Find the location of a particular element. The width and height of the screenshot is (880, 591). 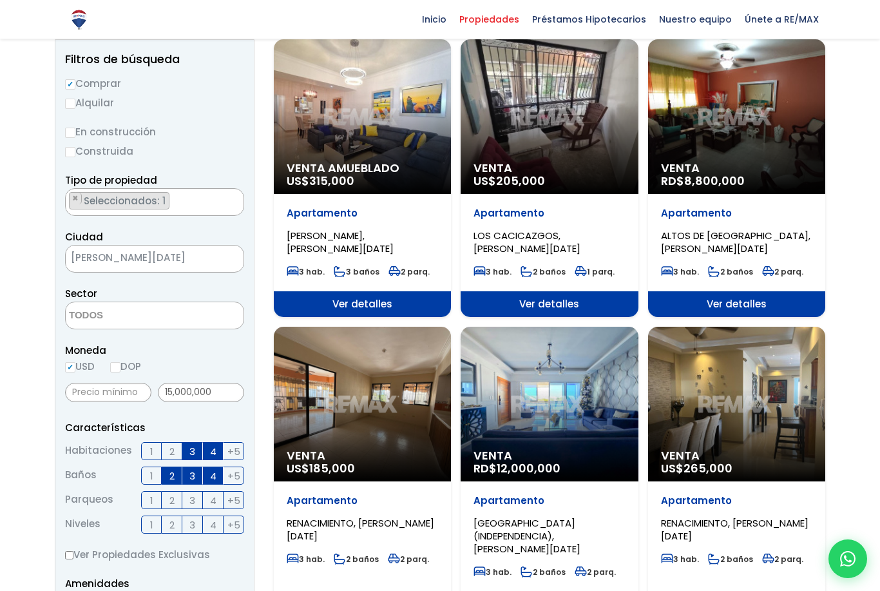

li: APARTAMENTO is located at coordinates (119, 200).